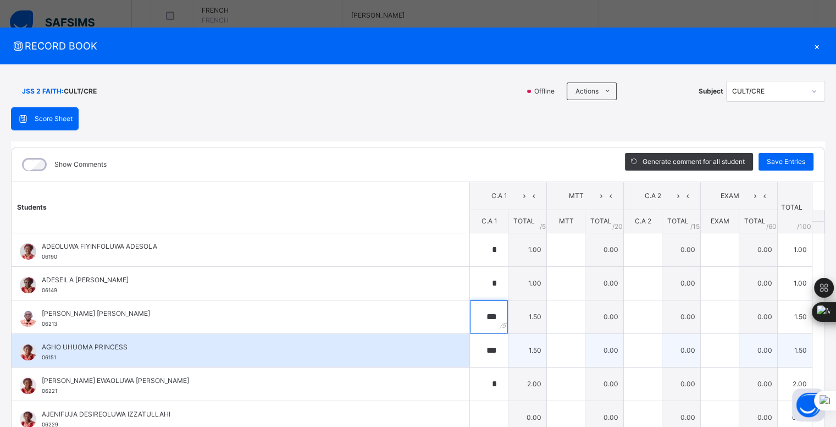 The image size is (836, 427). I want to click on span: Generate comment for all student, so click(694, 162).